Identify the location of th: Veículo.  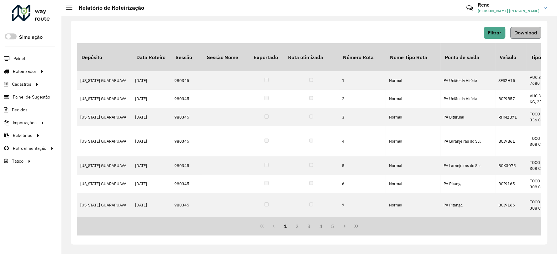
(511, 57).